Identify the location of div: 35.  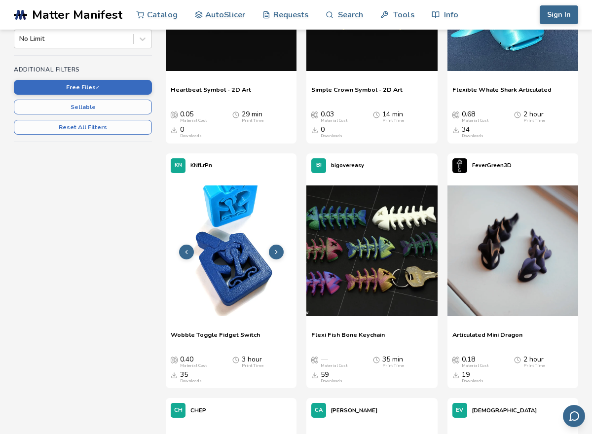
(191, 377).